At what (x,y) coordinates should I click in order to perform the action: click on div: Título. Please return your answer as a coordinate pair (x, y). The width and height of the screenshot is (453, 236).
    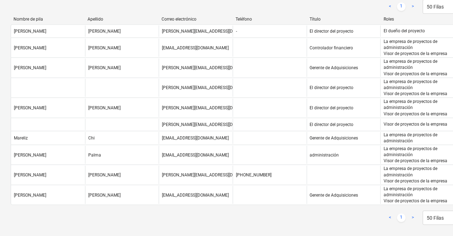
    Looking at the image, I should click on (343, 19).